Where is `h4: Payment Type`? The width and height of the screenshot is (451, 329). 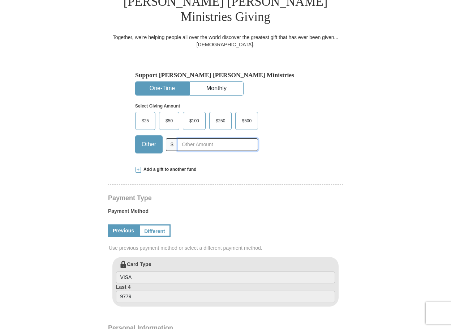
h4: Payment Type is located at coordinates (226, 198).